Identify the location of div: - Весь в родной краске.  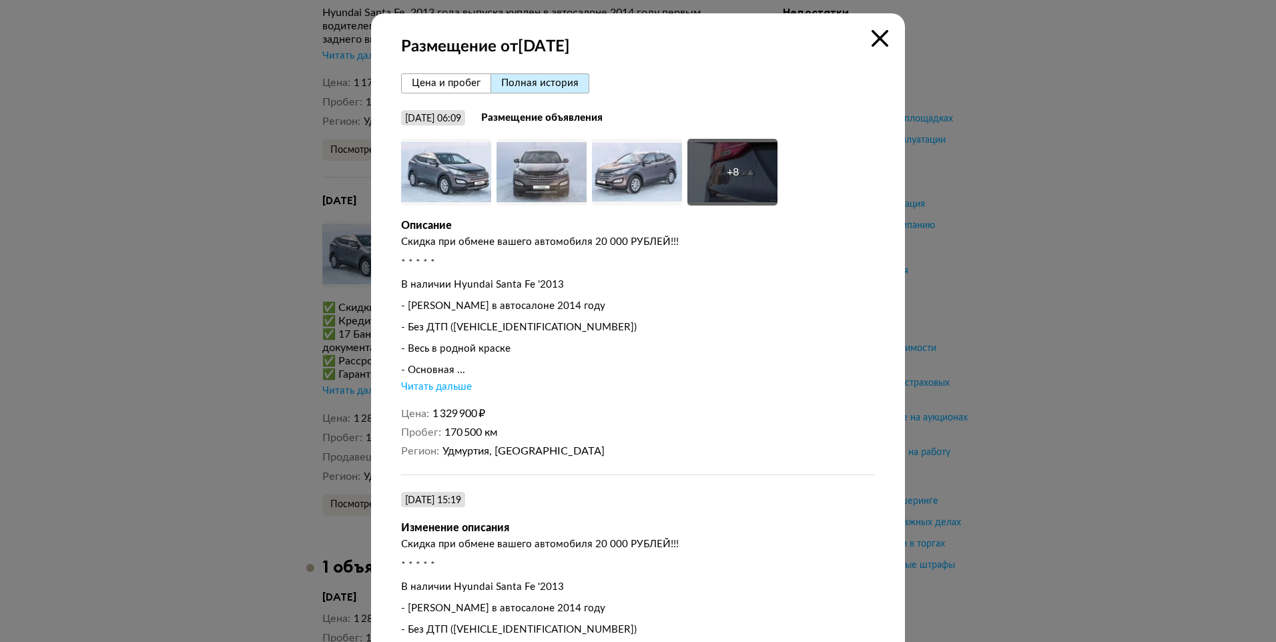
(638, 349).